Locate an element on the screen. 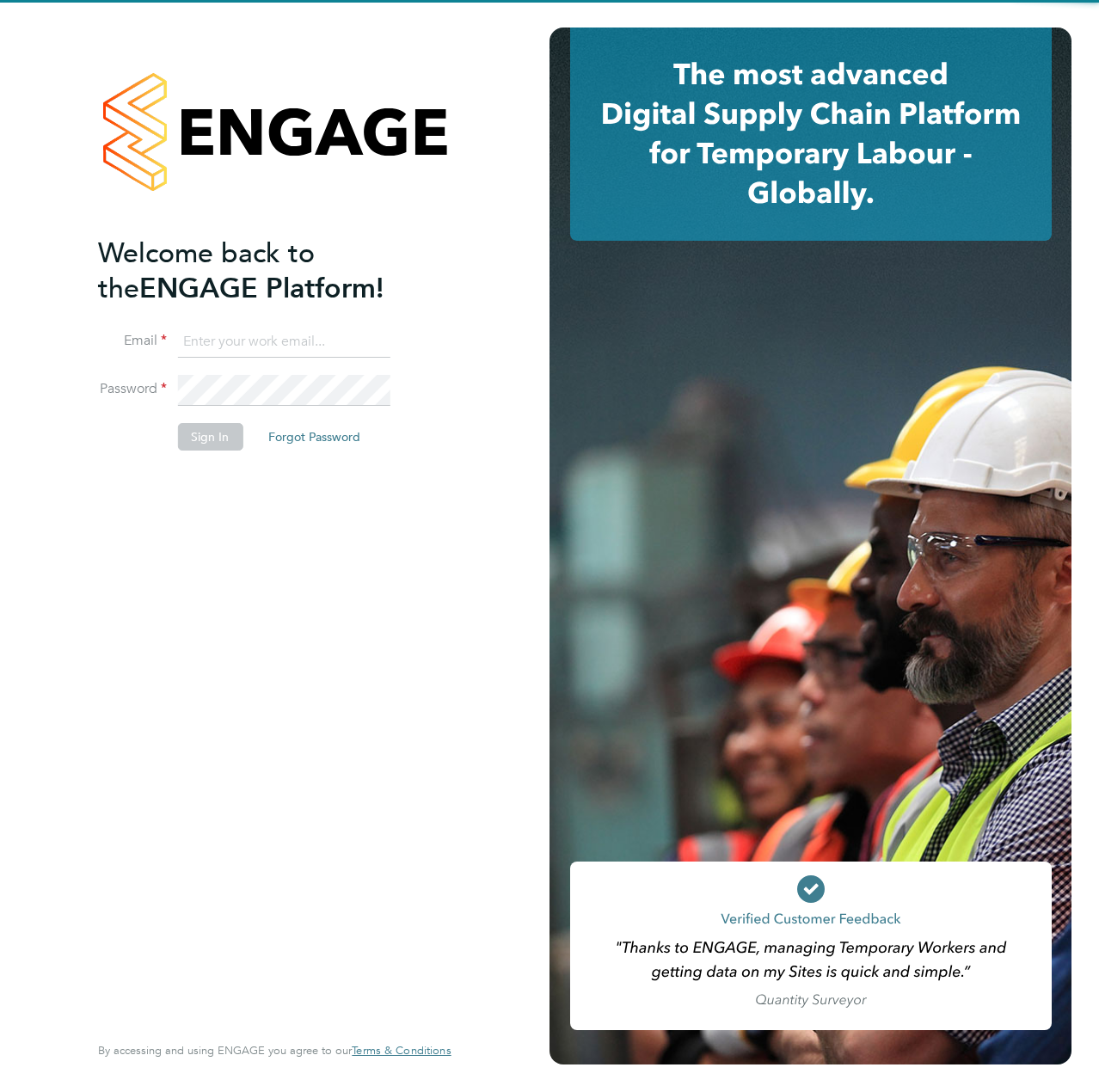 The image size is (1099, 1092). button: Sign In is located at coordinates (210, 437).